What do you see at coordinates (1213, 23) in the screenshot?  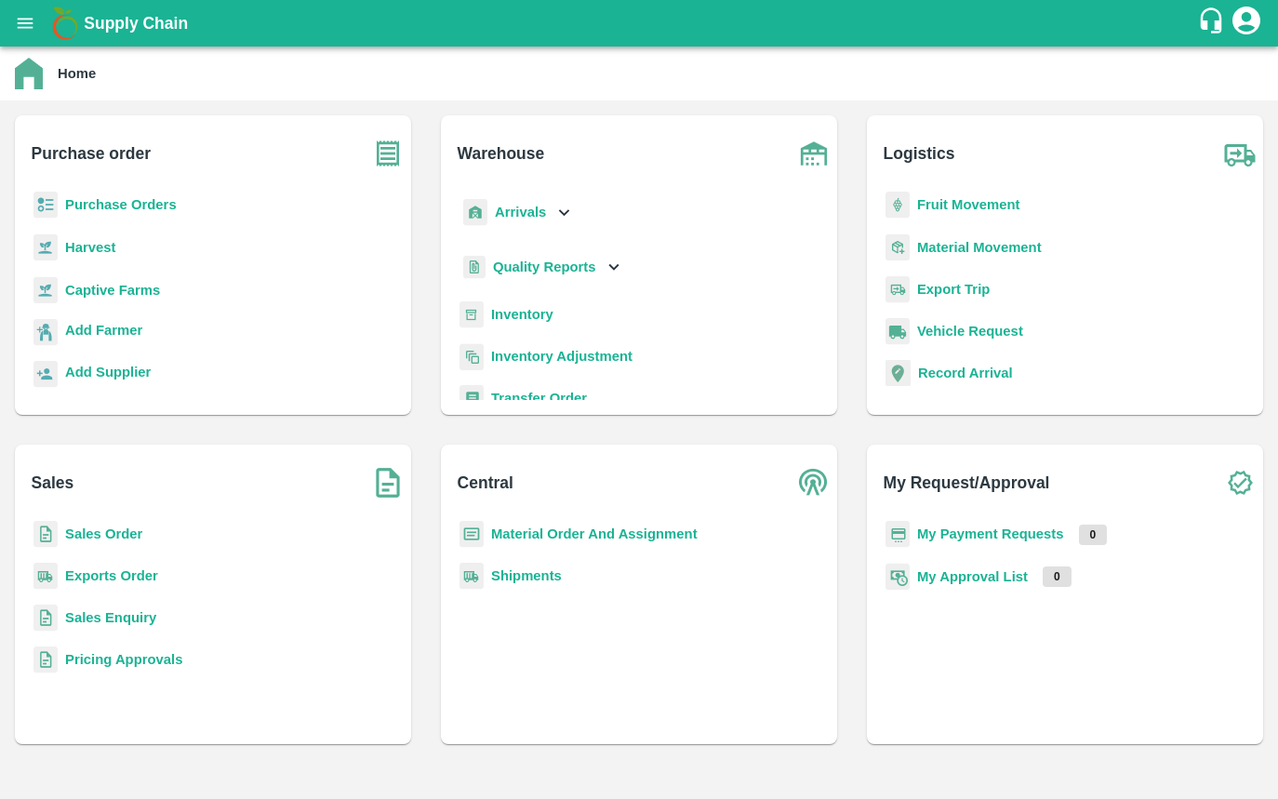 I see `div: customer-support` at bounding box center [1213, 23].